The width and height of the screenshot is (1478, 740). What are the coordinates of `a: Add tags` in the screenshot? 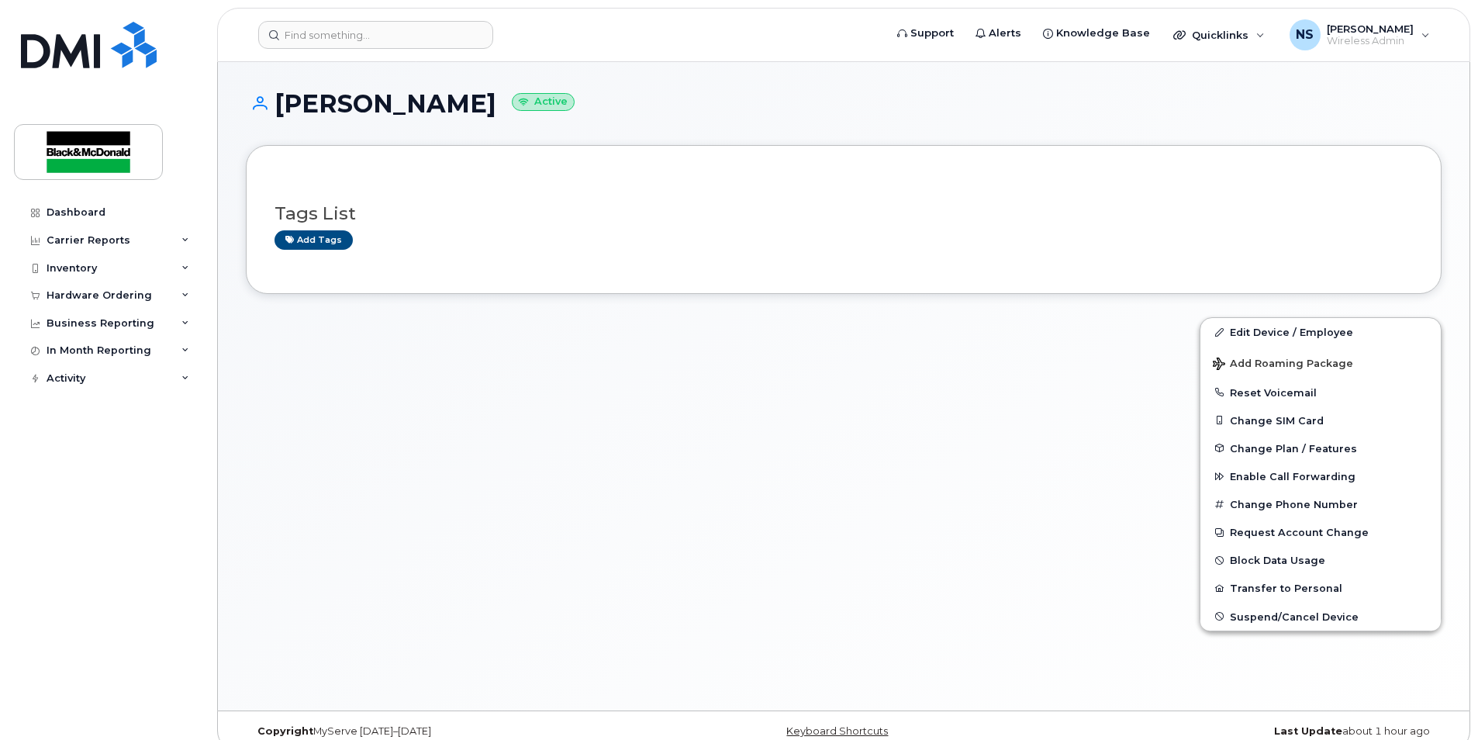 It's located at (313, 240).